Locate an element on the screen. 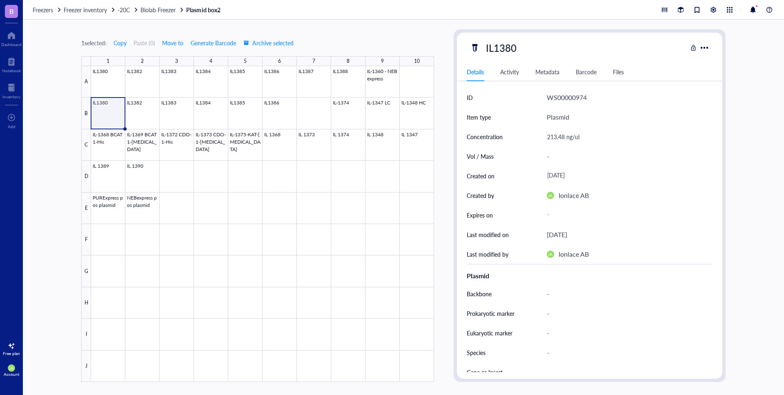 This screenshot has width=784, height=395. div: 8 is located at coordinates (348, 61).